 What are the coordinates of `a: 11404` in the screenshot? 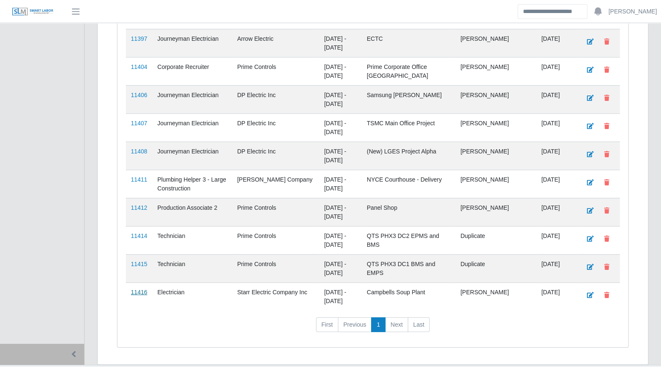 It's located at (139, 67).